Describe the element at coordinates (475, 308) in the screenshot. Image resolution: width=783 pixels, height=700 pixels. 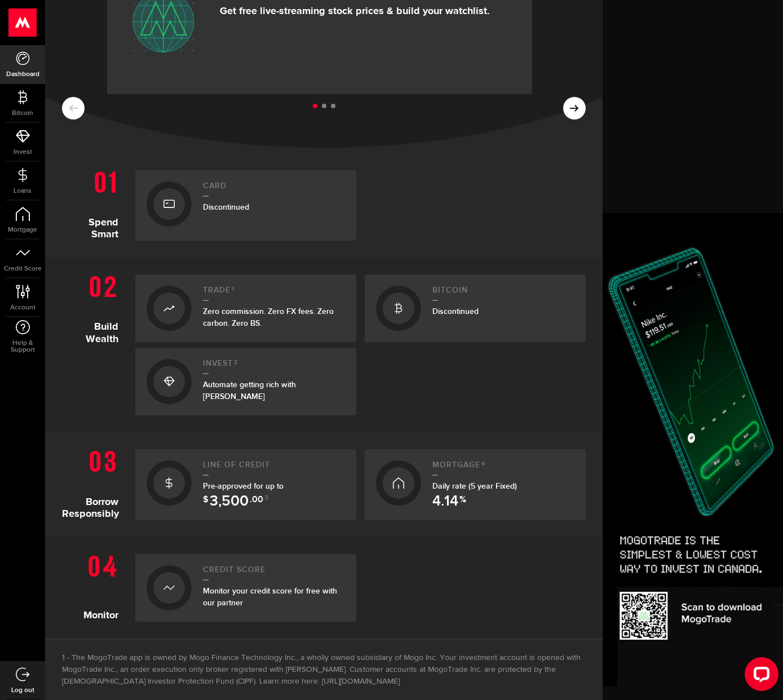
I see `a: BitcoinDiscontinued` at that location.